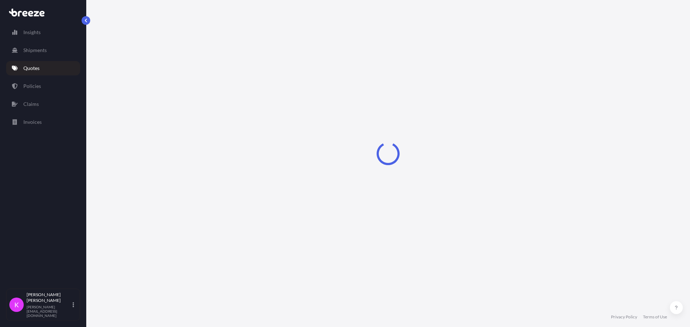 The width and height of the screenshot is (690, 327). What do you see at coordinates (43, 32) in the screenshot?
I see `a: Insights` at bounding box center [43, 32].